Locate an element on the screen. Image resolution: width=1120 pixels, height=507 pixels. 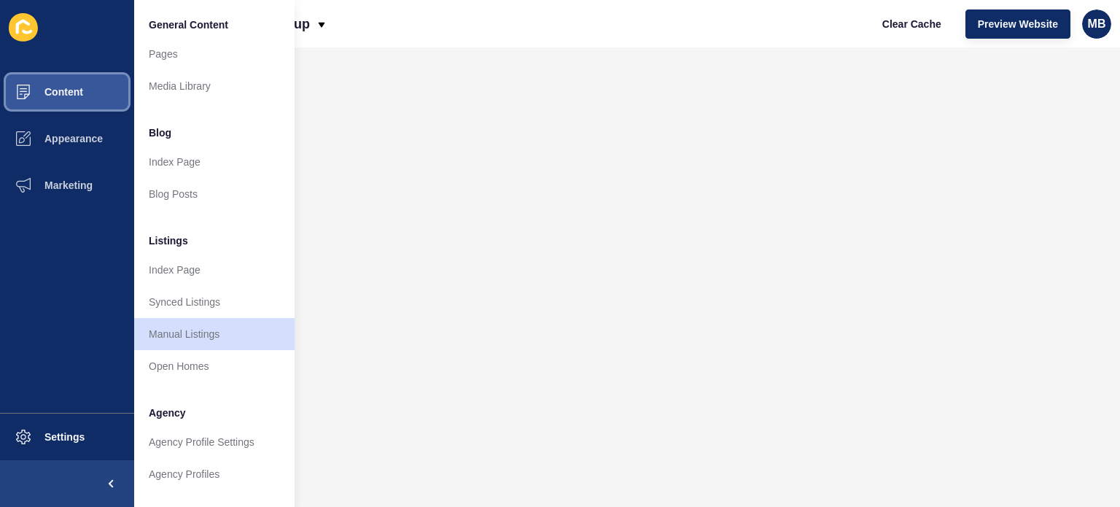
a: Open Homes is located at coordinates (214, 366).